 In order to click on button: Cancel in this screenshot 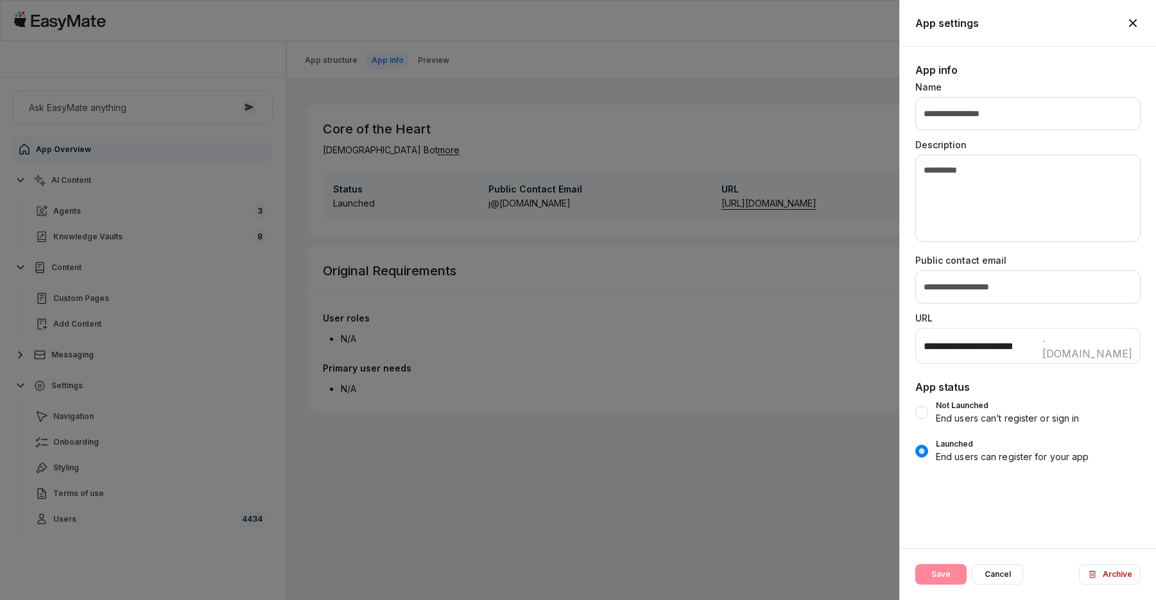, I will do `click(997, 574)`.